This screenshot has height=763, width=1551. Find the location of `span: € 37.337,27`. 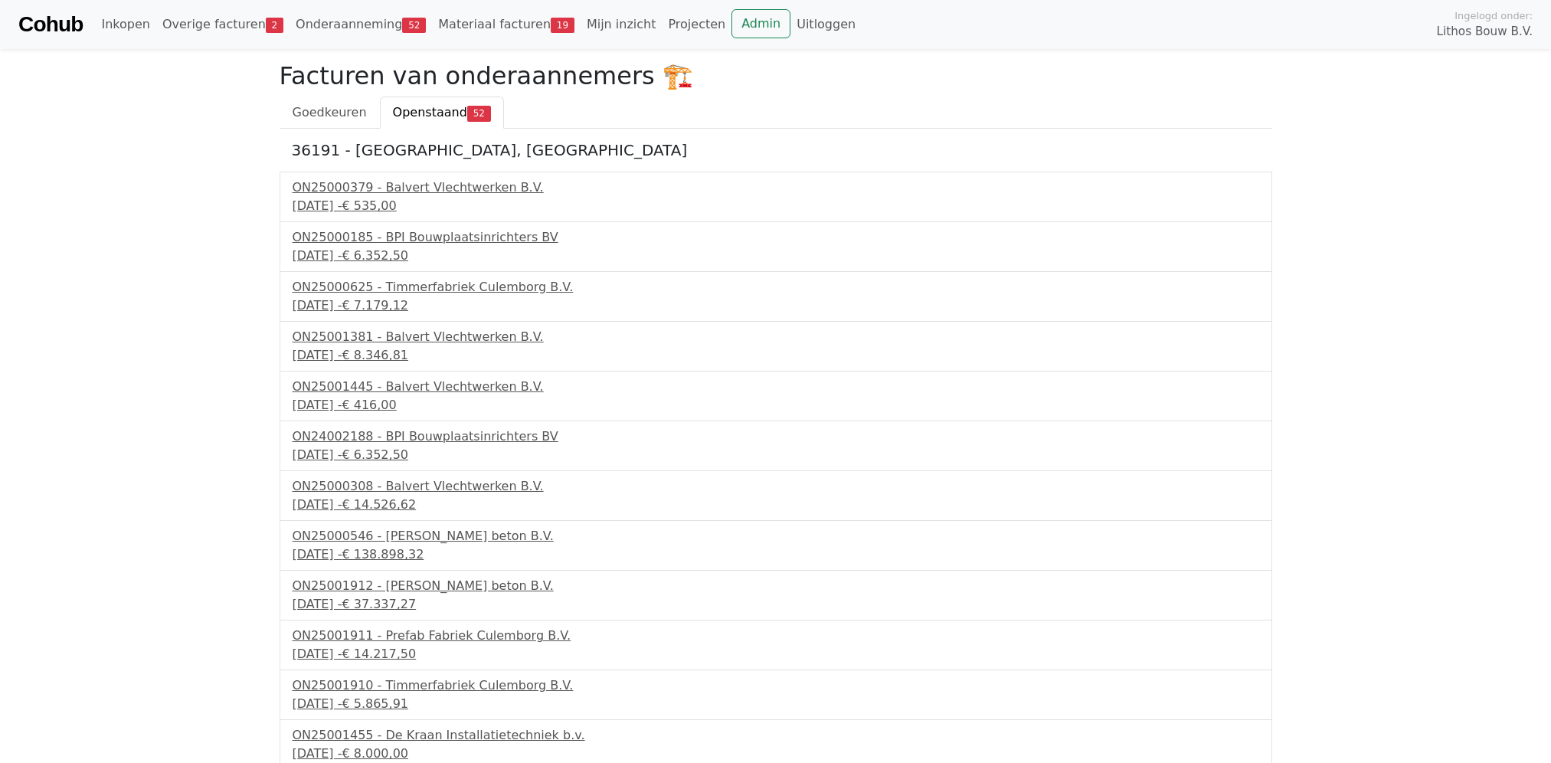

span: € 37.337,27 is located at coordinates (378, 604).